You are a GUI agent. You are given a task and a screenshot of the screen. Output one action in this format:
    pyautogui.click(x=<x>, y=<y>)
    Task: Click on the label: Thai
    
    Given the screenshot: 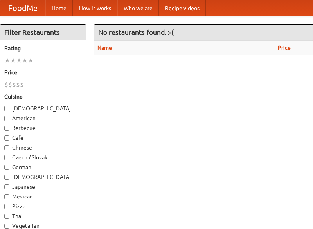 What is the action you would take?
    pyautogui.click(x=43, y=216)
    